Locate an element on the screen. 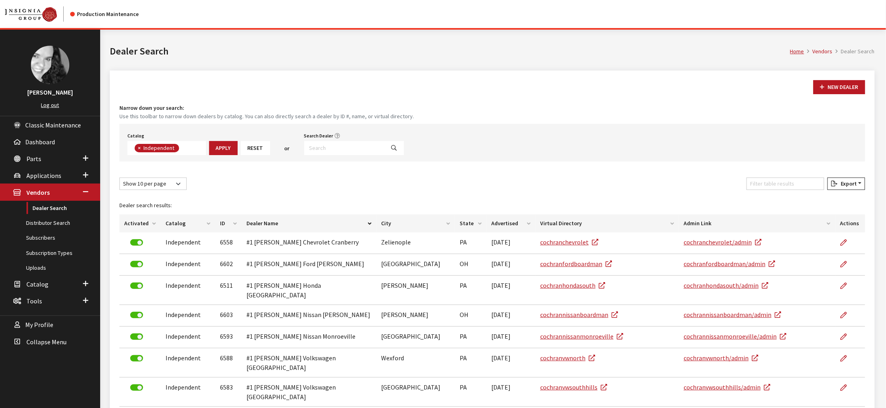 The height and width of the screenshot is (408, 886). a: cochranvwsouthhills/admin is located at coordinates (727, 387).